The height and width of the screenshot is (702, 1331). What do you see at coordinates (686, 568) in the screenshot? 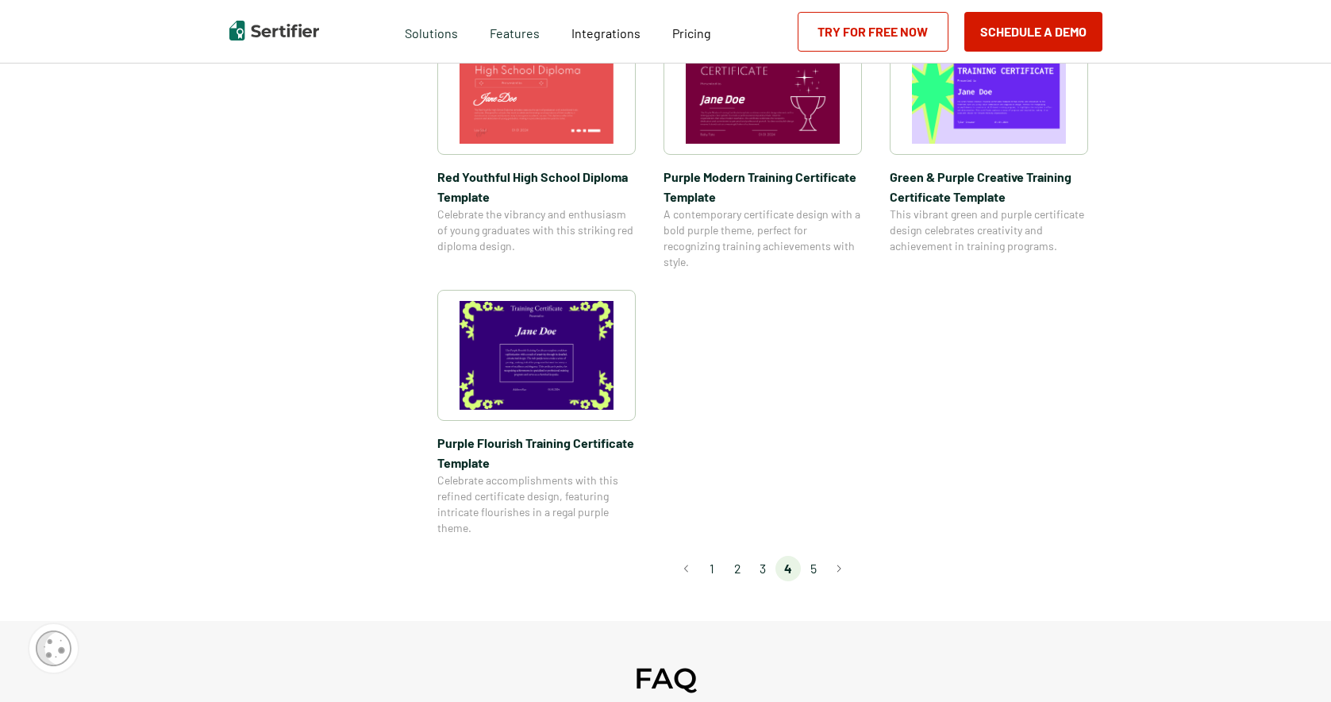
I see `button: Go to previous page` at bounding box center [686, 568].